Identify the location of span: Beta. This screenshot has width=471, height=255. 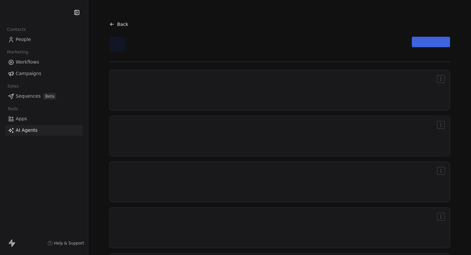
(50, 96).